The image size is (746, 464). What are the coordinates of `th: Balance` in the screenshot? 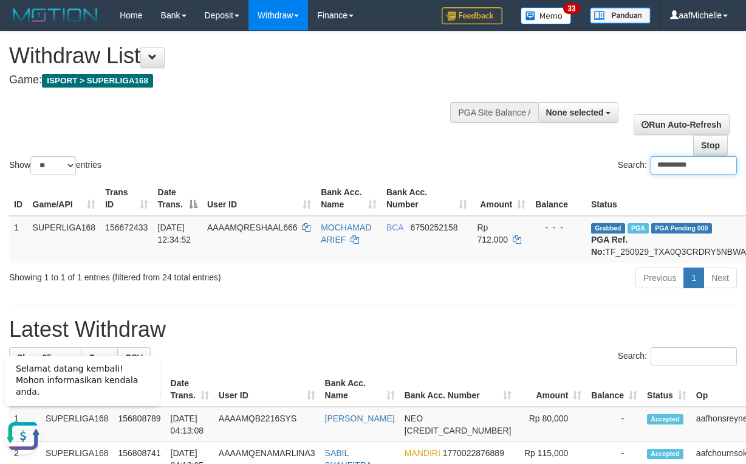 It's located at (559, 198).